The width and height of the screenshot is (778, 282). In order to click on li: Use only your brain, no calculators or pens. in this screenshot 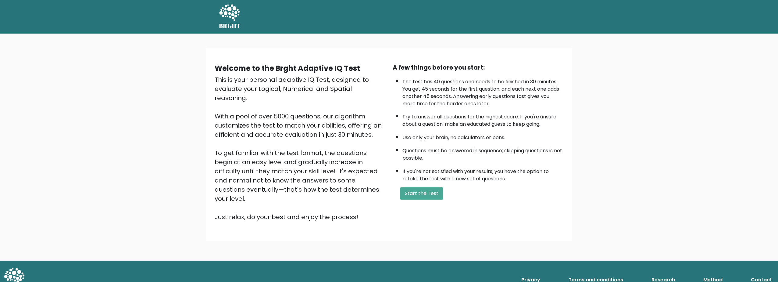, I will do `click(483, 136)`.